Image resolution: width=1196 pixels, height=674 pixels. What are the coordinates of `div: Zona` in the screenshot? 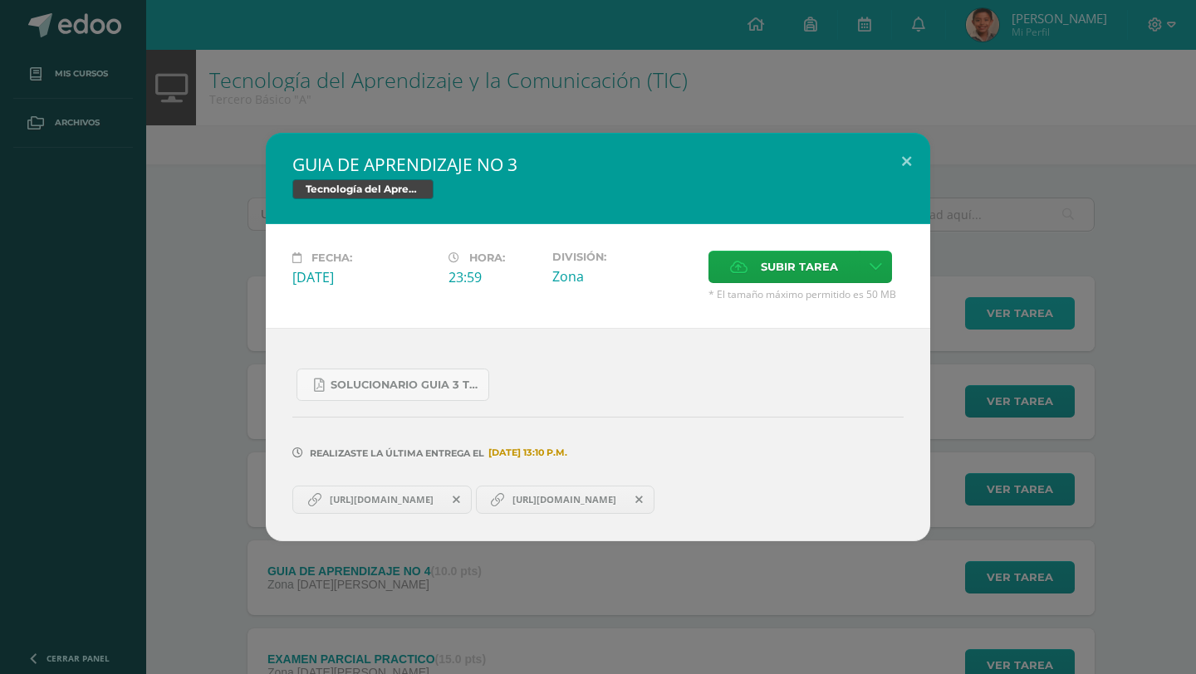 It's located at (624, 277).